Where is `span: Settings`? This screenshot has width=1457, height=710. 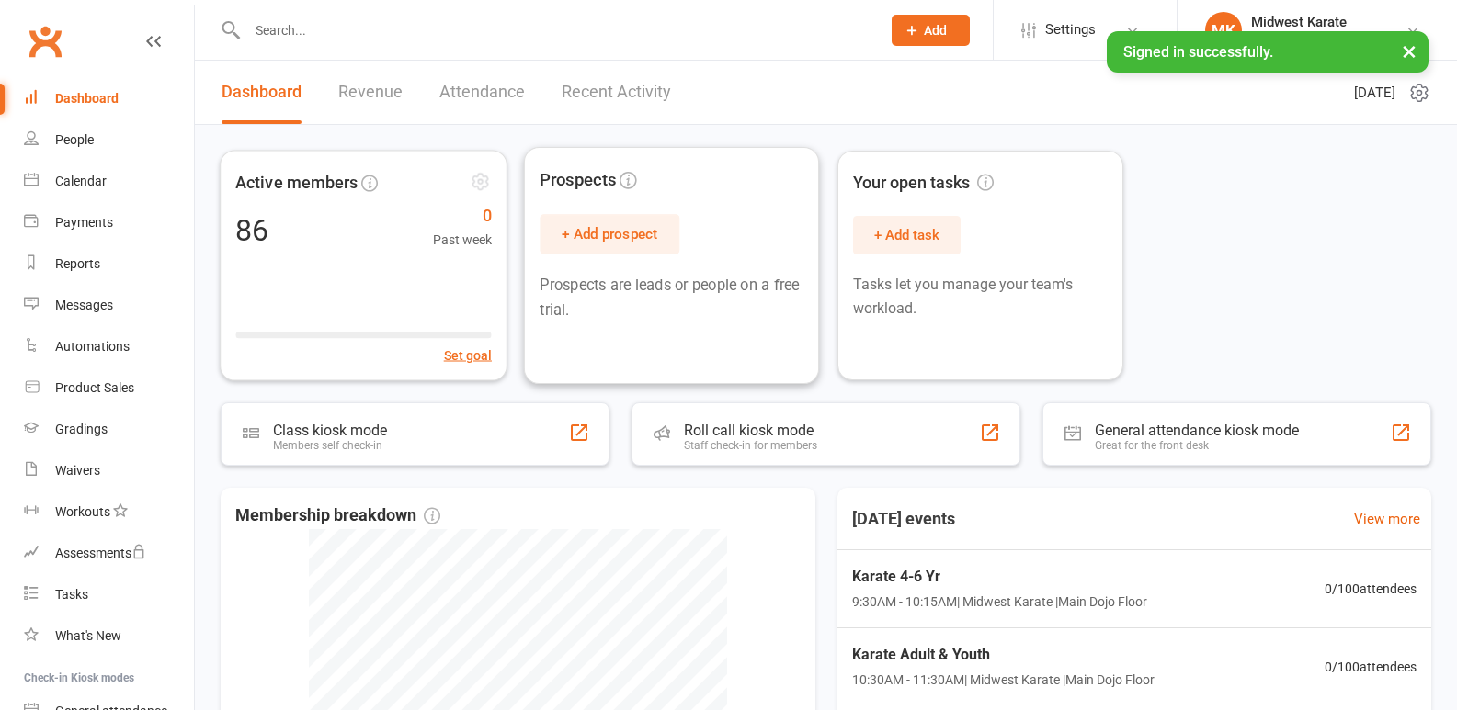 span: Settings is located at coordinates (1070, 29).